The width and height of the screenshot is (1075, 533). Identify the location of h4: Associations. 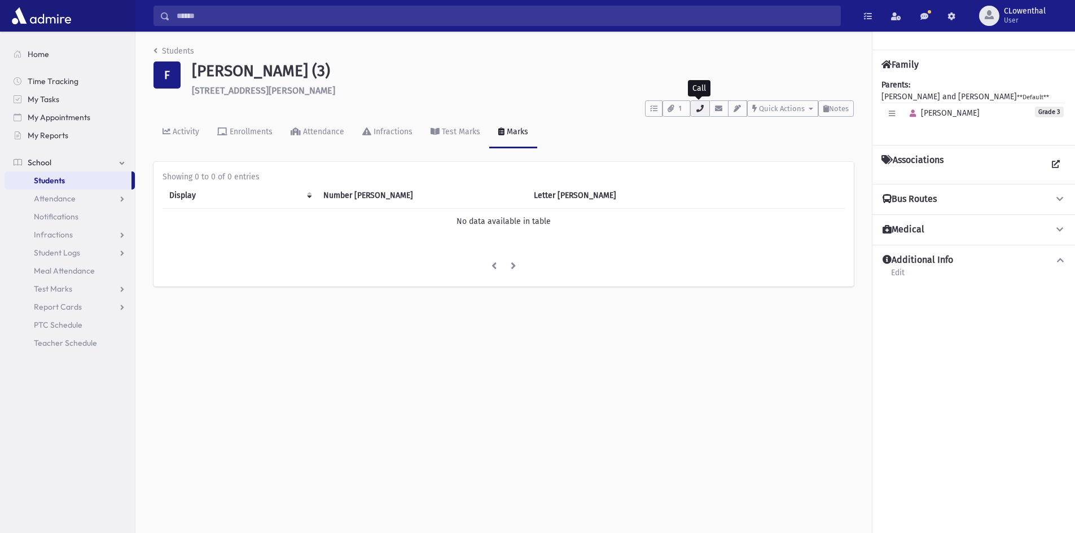
(912, 165).